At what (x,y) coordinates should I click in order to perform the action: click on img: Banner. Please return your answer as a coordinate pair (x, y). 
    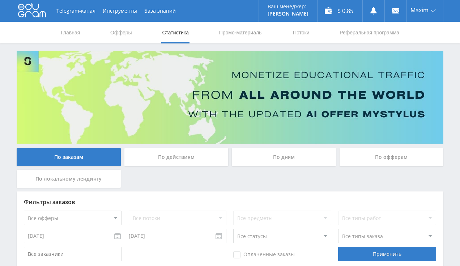
    Looking at the image, I should click on (230, 97).